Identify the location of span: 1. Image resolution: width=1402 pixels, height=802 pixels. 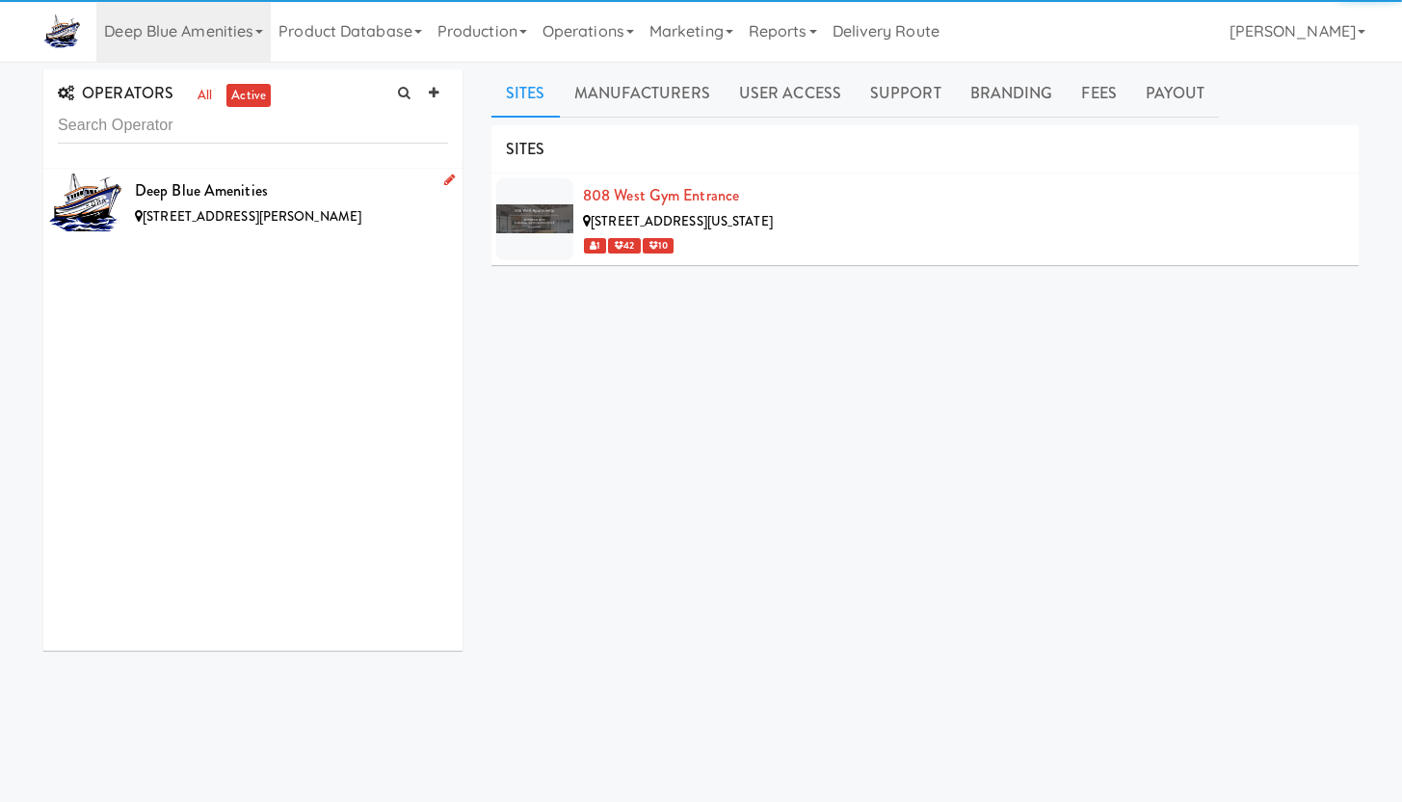
(594, 246).